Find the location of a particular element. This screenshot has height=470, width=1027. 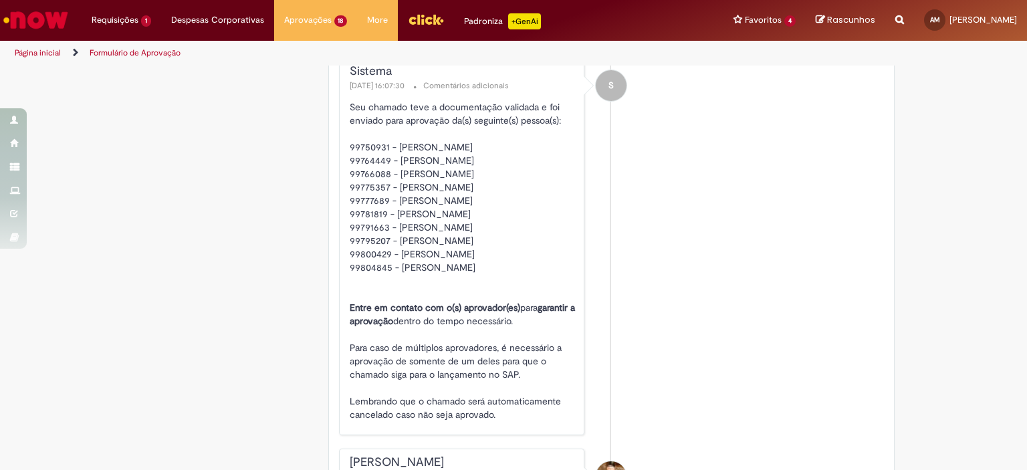

span: S is located at coordinates (611, 86).